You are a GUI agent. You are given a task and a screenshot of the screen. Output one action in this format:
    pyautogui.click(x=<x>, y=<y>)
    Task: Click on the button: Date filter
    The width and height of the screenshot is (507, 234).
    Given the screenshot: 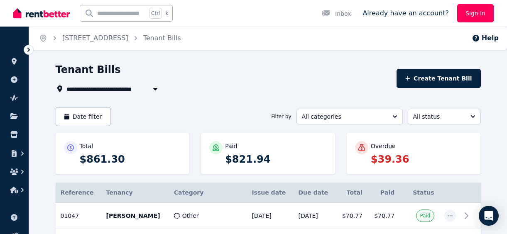 What is the action you would take?
    pyautogui.click(x=83, y=117)
    